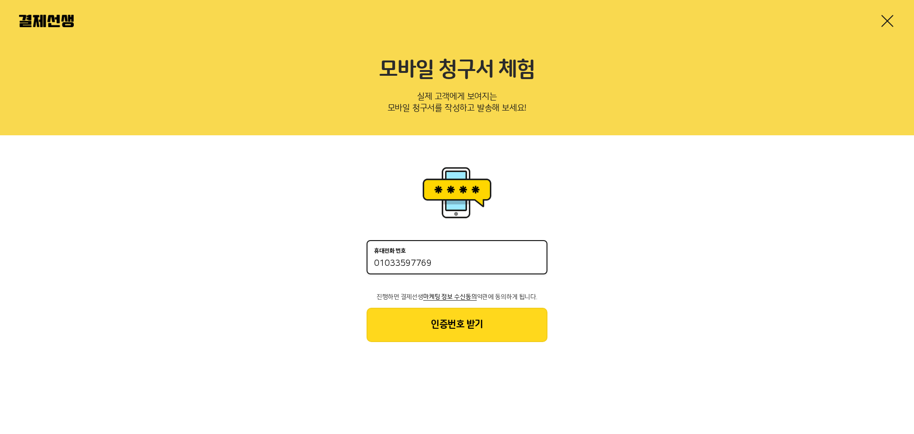 This screenshot has height=434, width=914. I want to click on h2: 모바일 청구서 체험, so click(457, 70).